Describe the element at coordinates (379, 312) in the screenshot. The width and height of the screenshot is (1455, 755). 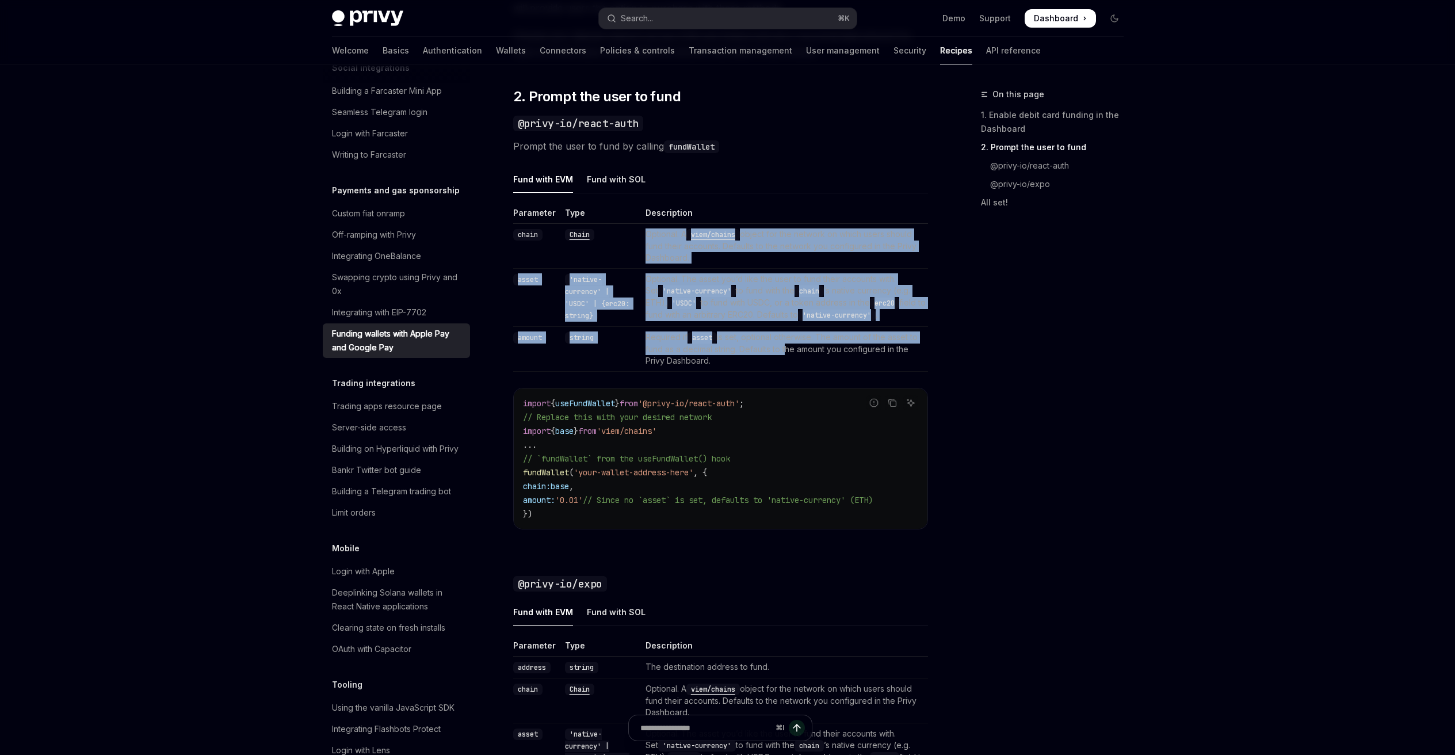
I see `div: Integrating with EIP-7702` at that location.